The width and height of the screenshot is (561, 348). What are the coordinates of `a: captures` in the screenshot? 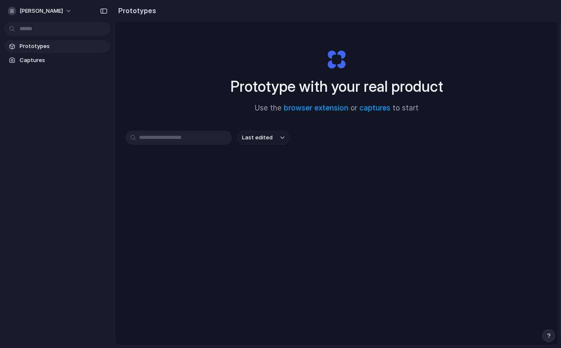 It's located at (375, 108).